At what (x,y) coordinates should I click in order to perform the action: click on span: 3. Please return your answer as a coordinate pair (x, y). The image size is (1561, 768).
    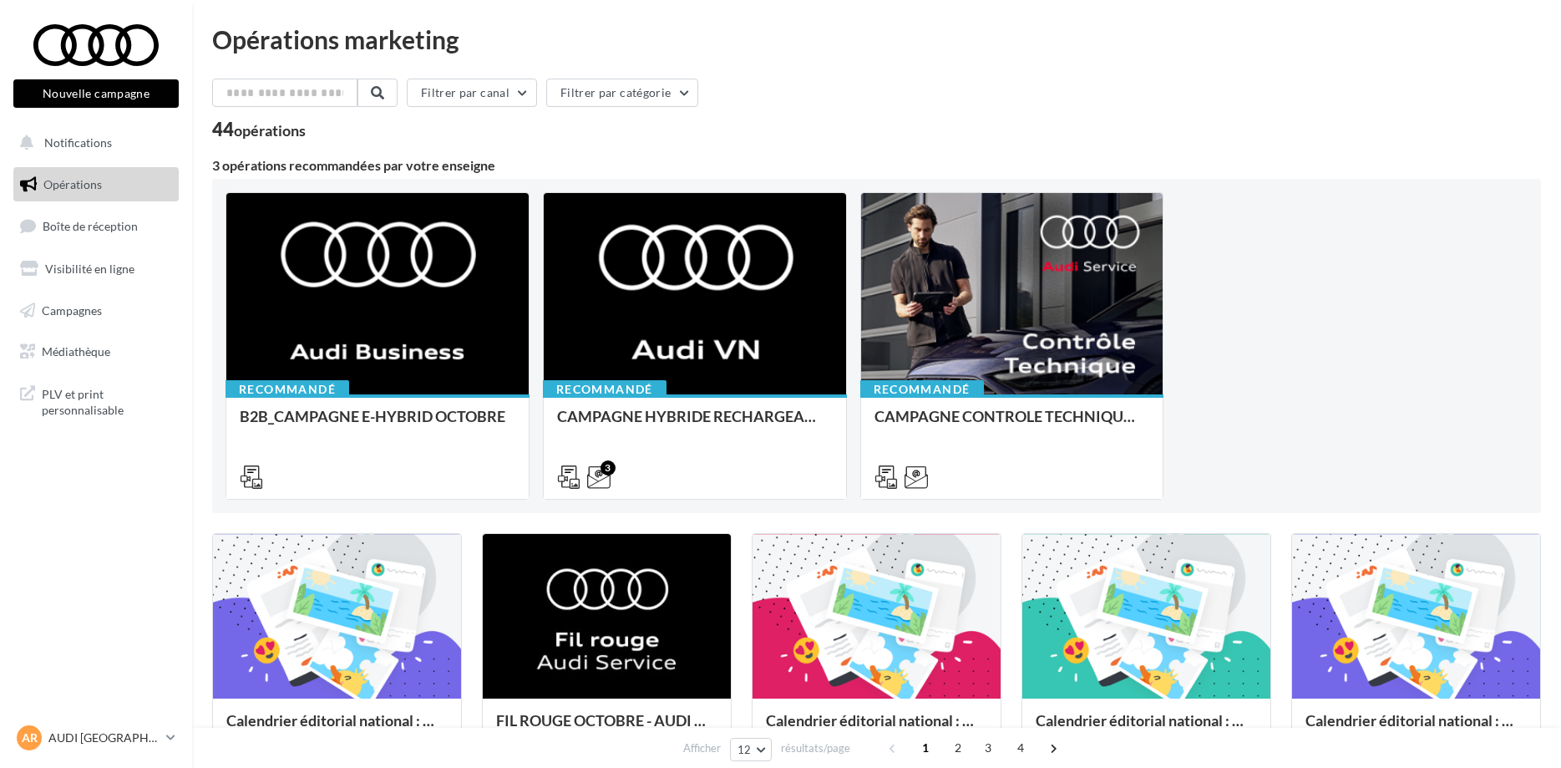
    Looking at the image, I should click on (988, 748).